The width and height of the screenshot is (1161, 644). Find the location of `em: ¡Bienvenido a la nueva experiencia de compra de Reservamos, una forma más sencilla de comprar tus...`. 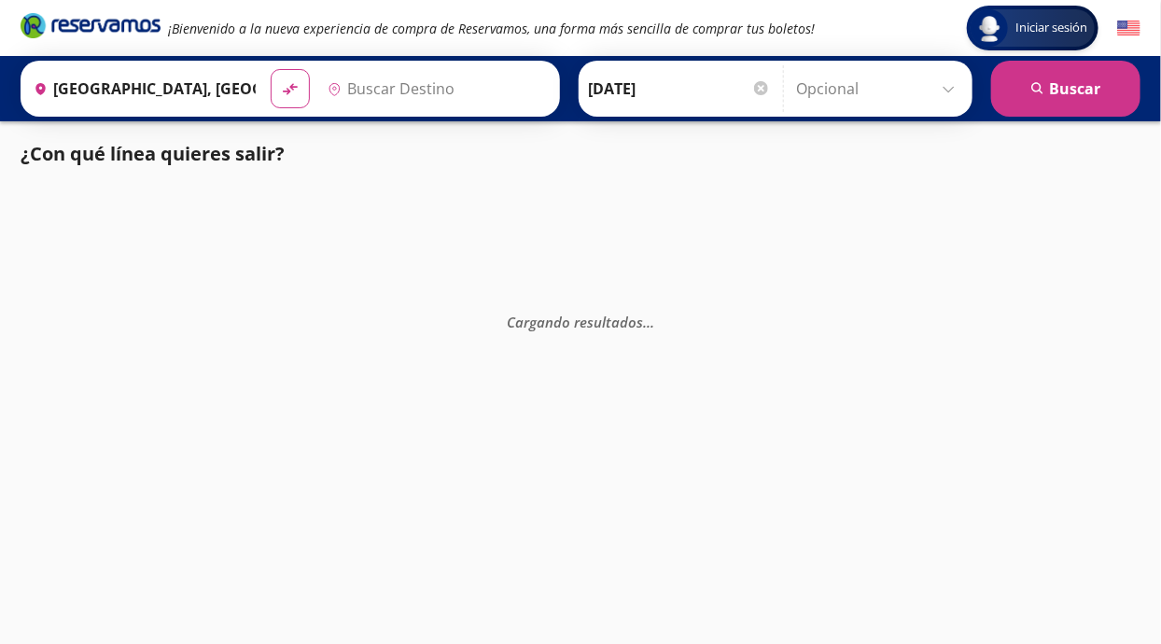

em: ¡Bienvenido a la nueva experiencia de compra de Reservamos, una forma más sencilla de comprar tus... is located at coordinates (491, 28).